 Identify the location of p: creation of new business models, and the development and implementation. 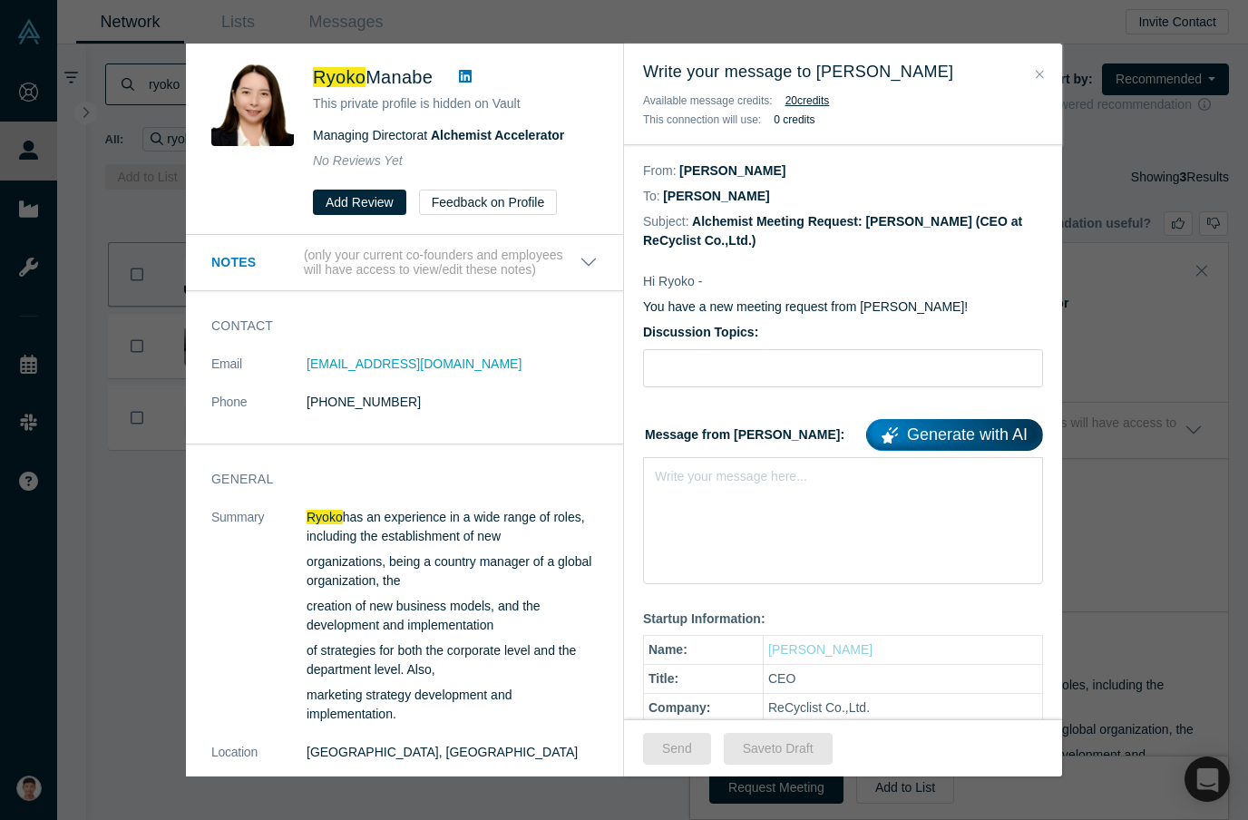
(452, 616).